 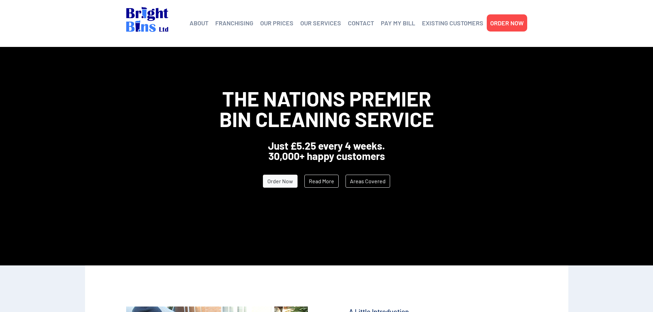 I want to click on a: EXISTING CUSTOMERS, so click(x=453, y=23).